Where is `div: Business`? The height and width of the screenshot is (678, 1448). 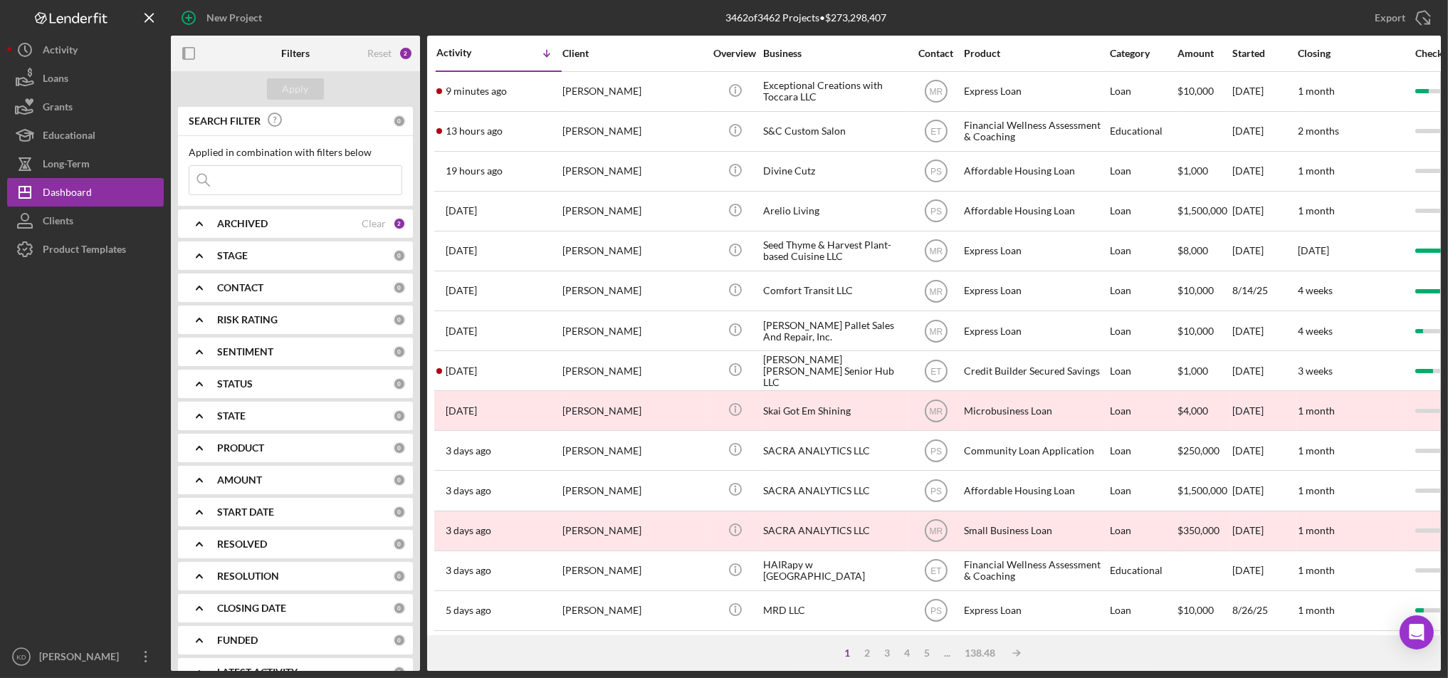
div: Business is located at coordinates (834, 53).